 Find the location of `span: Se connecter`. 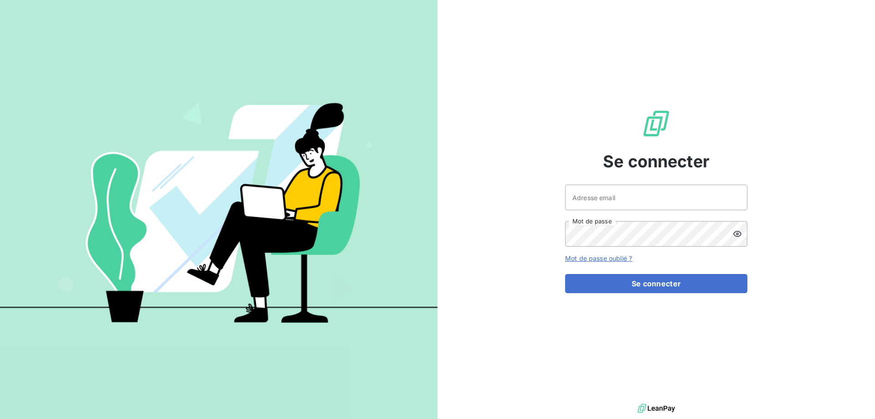

span: Se connecter is located at coordinates (656, 161).